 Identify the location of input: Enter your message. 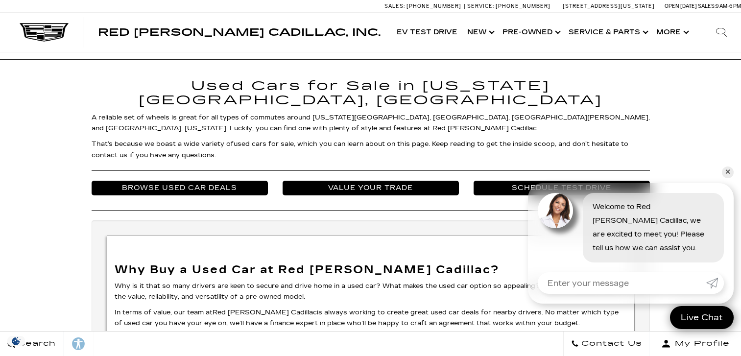
(622, 283).